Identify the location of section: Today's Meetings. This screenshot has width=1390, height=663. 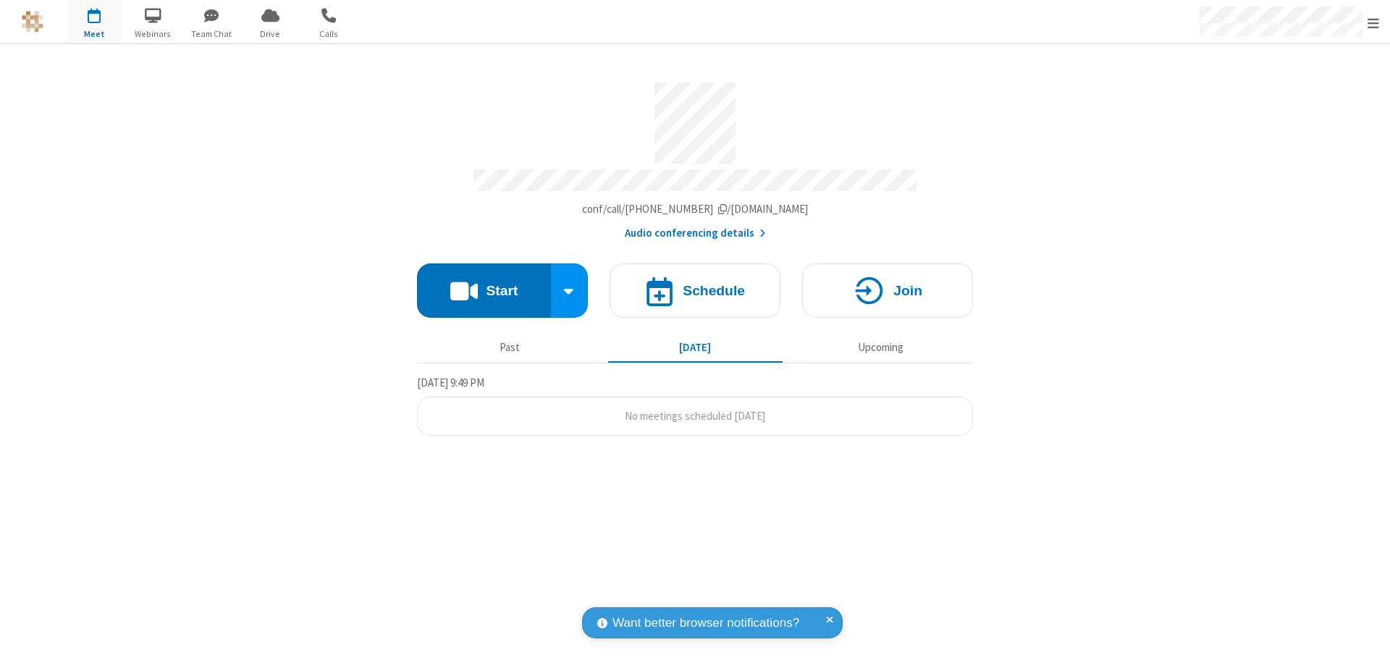
(695, 405).